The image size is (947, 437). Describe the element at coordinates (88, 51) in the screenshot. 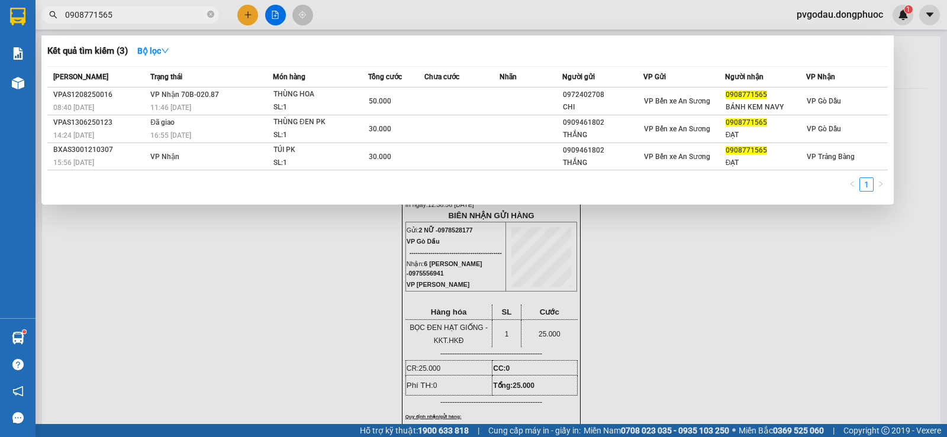

I see `h3: Kết quả tìm kiếm ( 3 )` at that location.